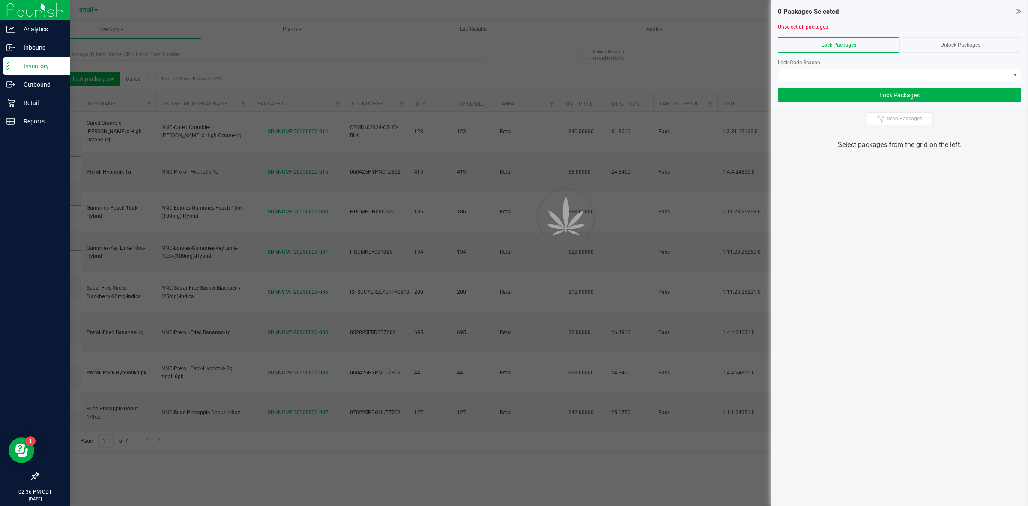  I want to click on p: Inbound, so click(41, 48).